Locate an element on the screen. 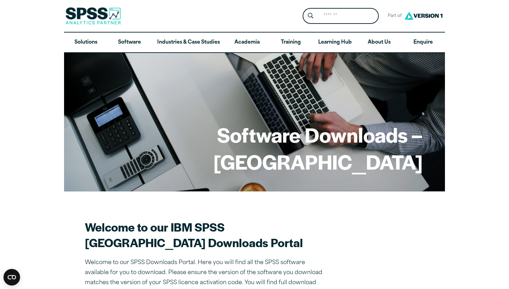  a: Solutions is located at coordinates (86, 43).